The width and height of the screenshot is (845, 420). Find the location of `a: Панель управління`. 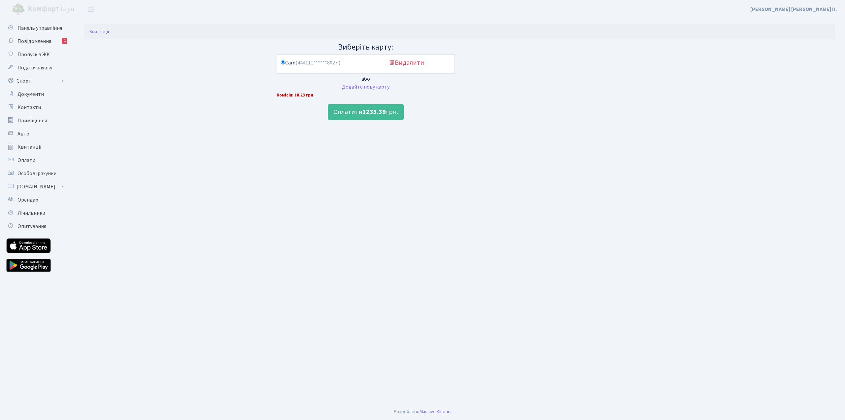

a: Панель управління is located at coordinates (36, 28).